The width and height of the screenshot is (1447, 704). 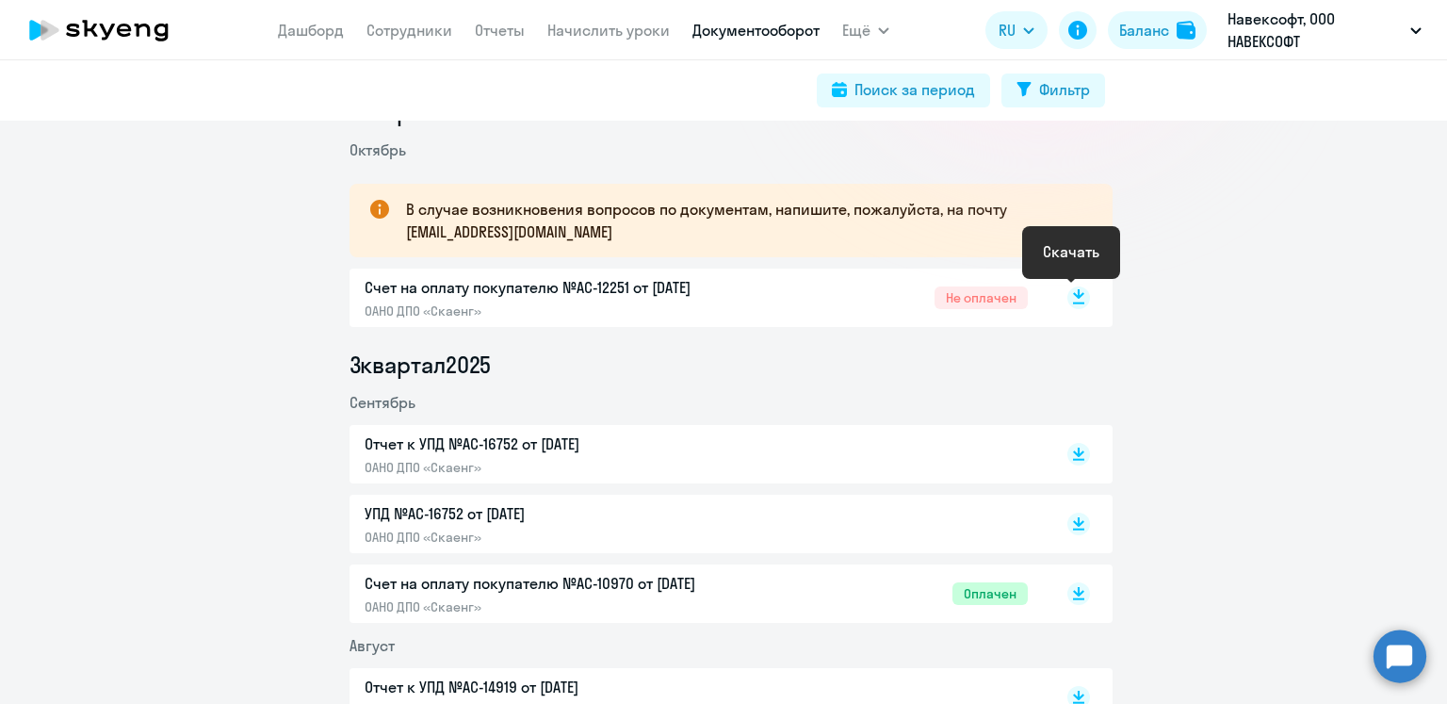 I want to click on a: Балансbalance, so click(x=1157, y=30).